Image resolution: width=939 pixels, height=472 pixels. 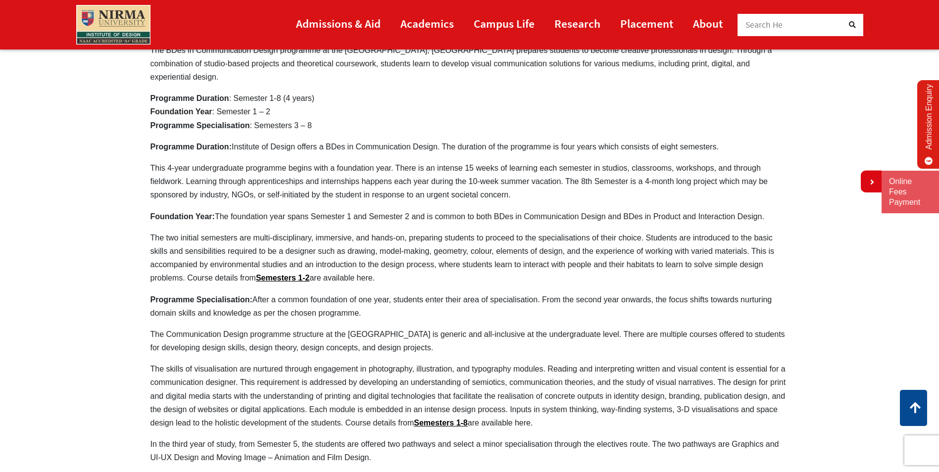 What do you see at coordinates (201, 299) in the screenshot?
I see `strong: Programme Specialisation:` at bounding box center [201, 299].